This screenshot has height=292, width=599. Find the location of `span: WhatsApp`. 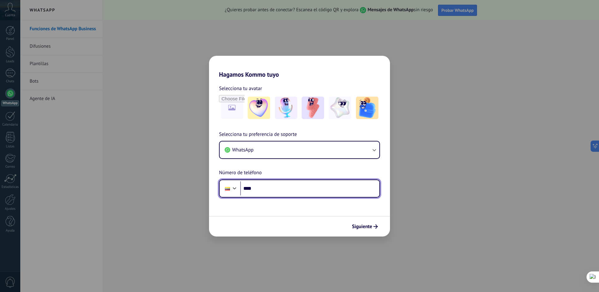

span: WhatsApp is located at coordinates (243, 150).